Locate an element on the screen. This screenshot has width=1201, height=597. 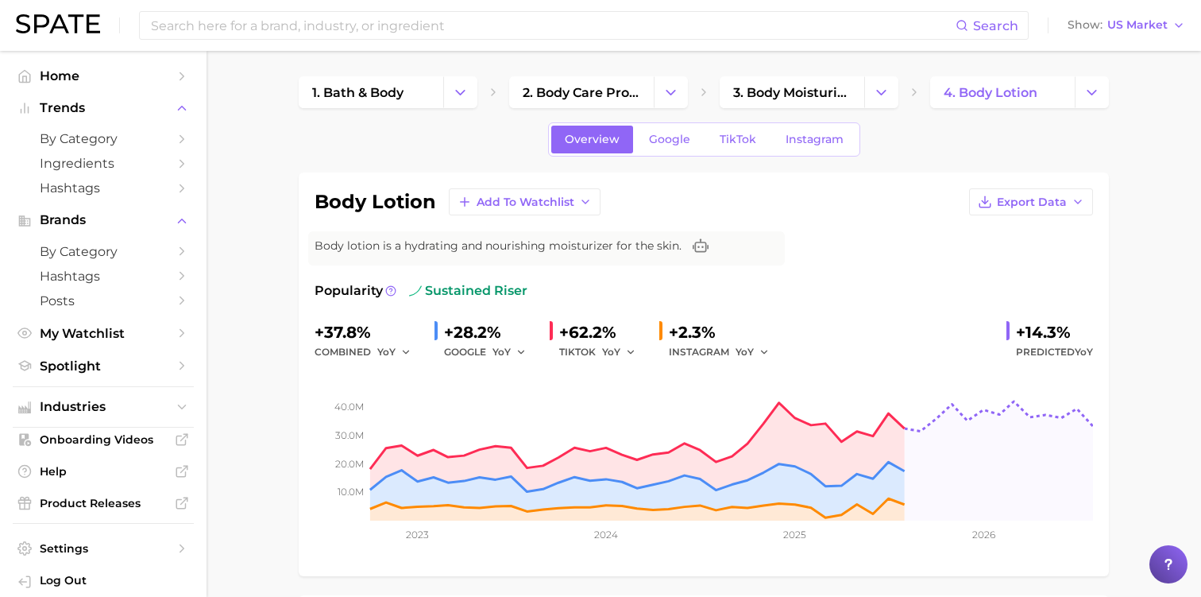
span: Export Data is located at coordinates (1032, 202).